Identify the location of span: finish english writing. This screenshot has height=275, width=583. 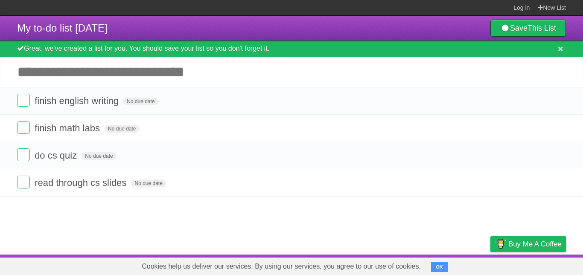
(78, 101).